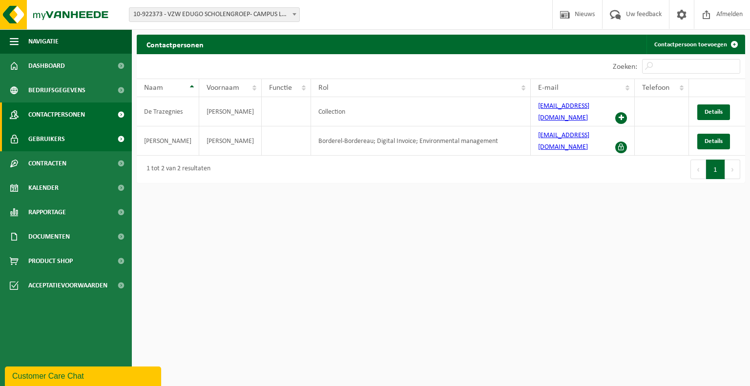 The height and width of the screenshot is (386, 750). I want to click on div: Customer Care Chat, so click(78, 12).